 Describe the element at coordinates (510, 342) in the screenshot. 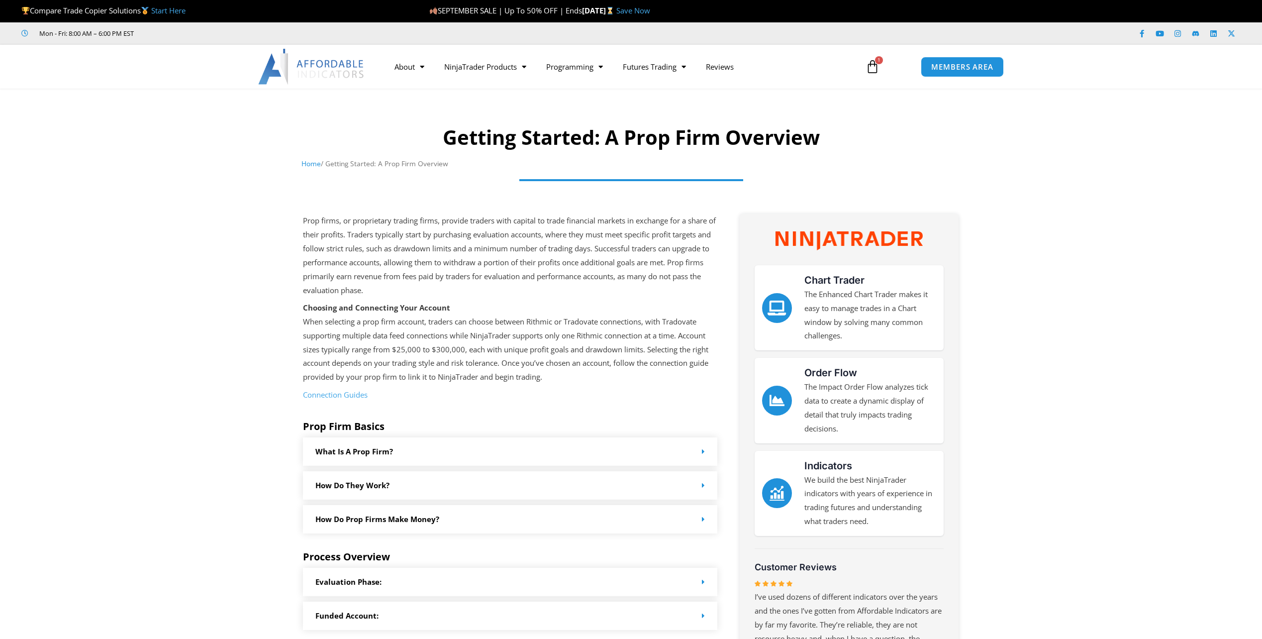

I see `p: When selecting a prop firm account, traders can choose between Rithmic or Tradovate connections, ...` at that location.